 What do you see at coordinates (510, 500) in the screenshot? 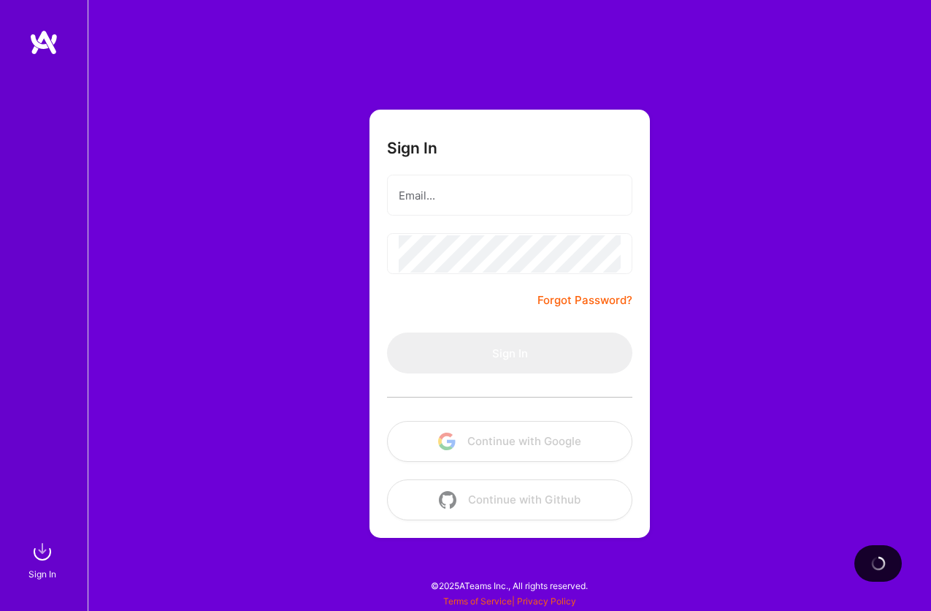
I see `button: Continue with Github` at bounding box center [510, 500].